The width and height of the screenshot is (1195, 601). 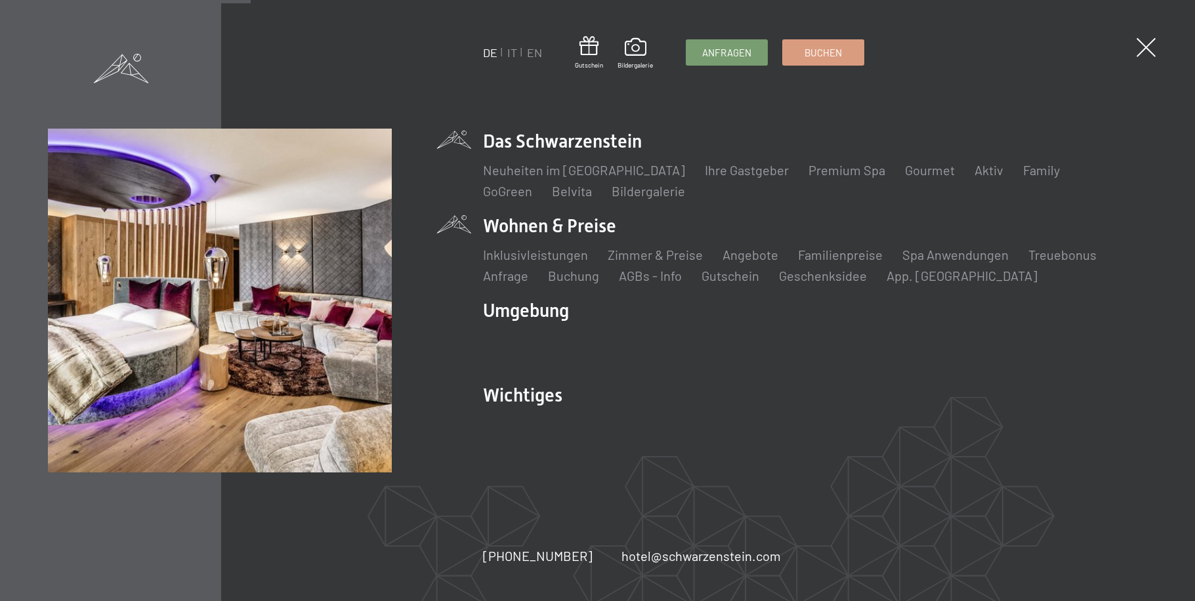 What do you see at coordinates (589, 65) in the screenshot?
I see `span: Gutschein` at bounding box center [589, 65].